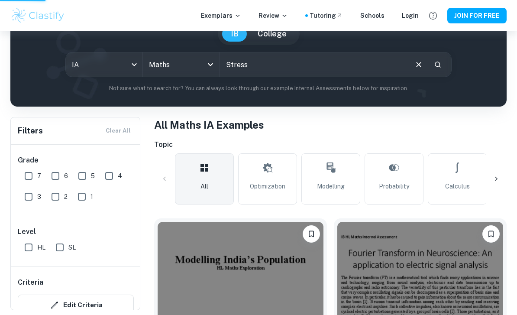 This screenshot has height=315, width=517. Describe the element at coordinates (235, 34) in the screenshot. I see `button: IB` at that location.